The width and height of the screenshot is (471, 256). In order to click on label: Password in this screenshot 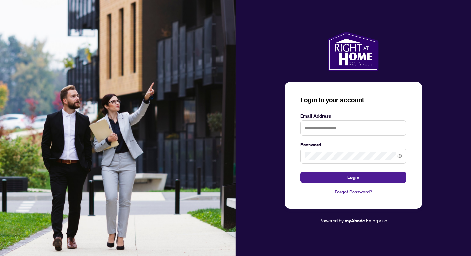, I will do `click(354, 145)`.